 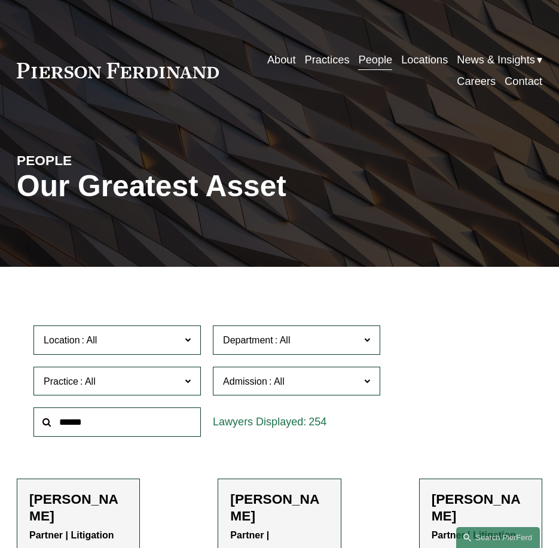 I want to click on span: News & Insights, so click(x=496, y=60).